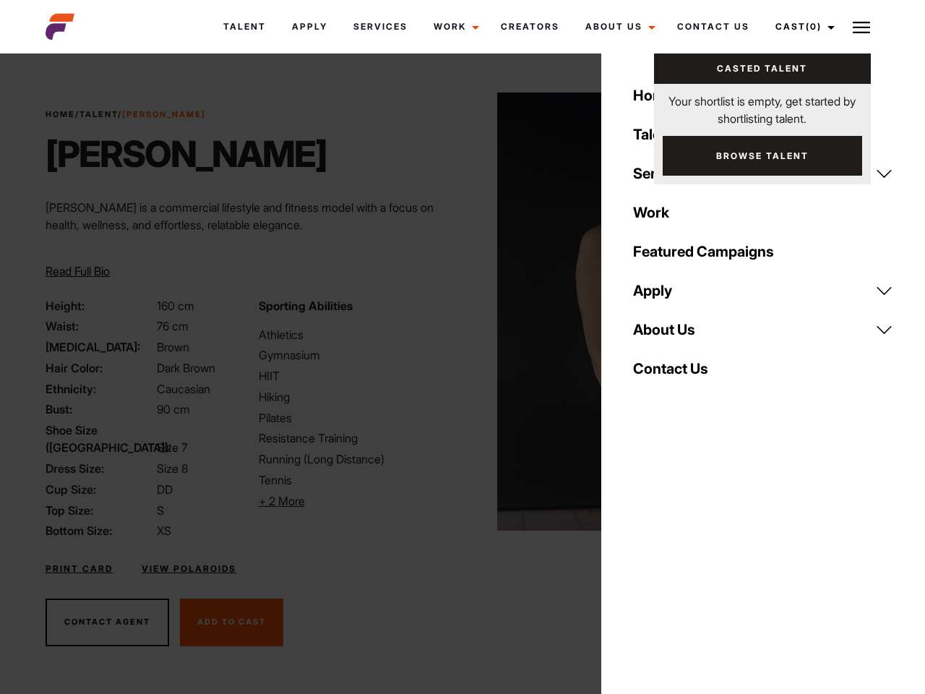 The image size is (925, 694). What do you see at coordinates (356, 355) in the screenshot?
I see `li: Gymnasium` at bounding box center [356, 355].